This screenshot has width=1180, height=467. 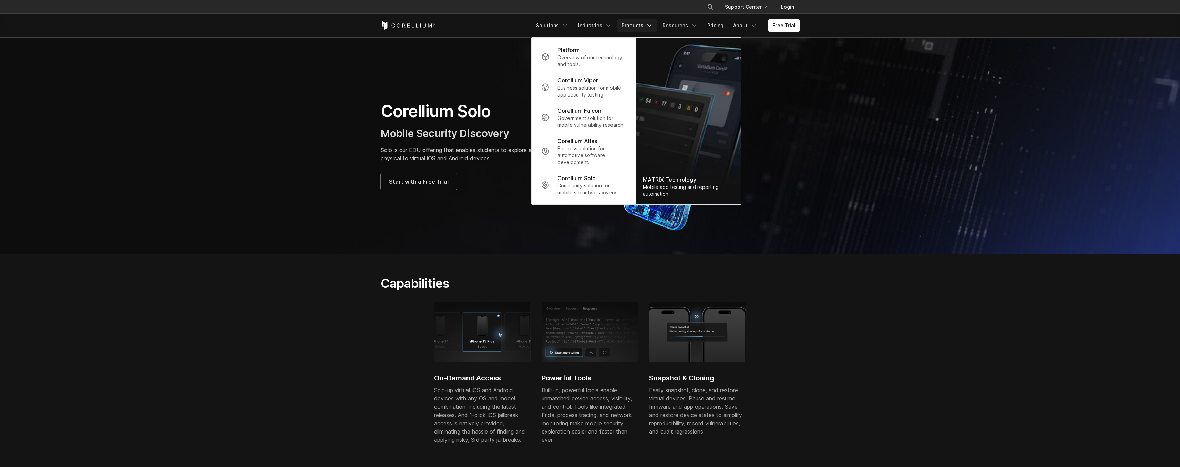 What do you see at coordinates (637, 25) in the screenshot?
I see `a: Products` at bounding box center [637, 25].